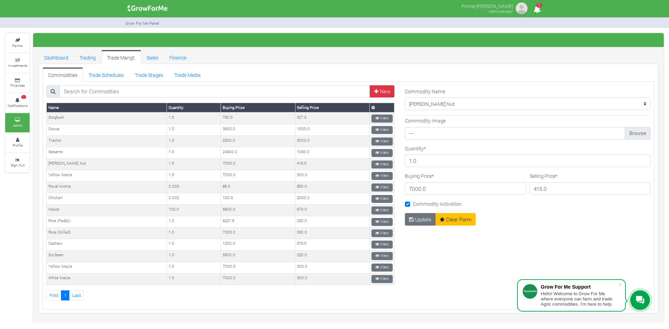  What do you see at coordinates (17, 123) in the screenshot?
I see `a: Admin` at bounding box center [17, 123].